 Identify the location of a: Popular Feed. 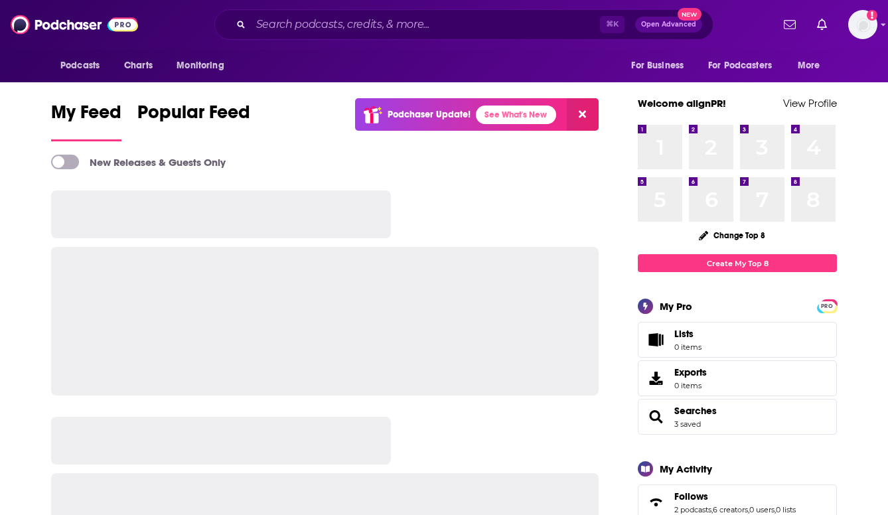
(194, 121).